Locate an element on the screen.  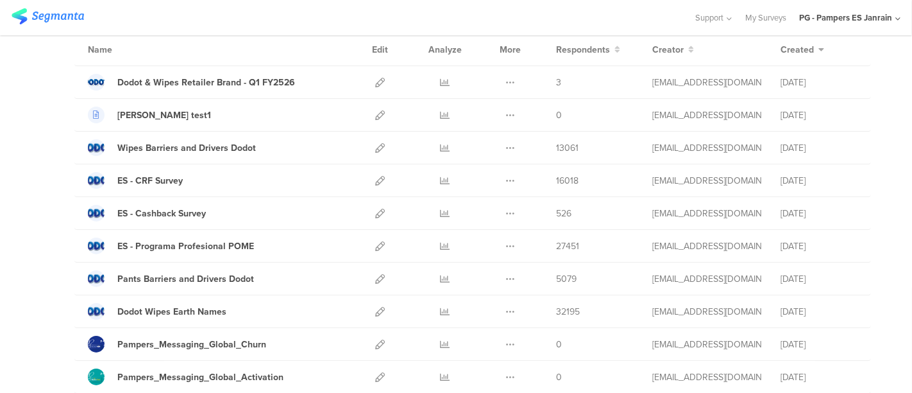
a: Pampers_Messaging_Global_Churn is located at coordinates (177, 344).